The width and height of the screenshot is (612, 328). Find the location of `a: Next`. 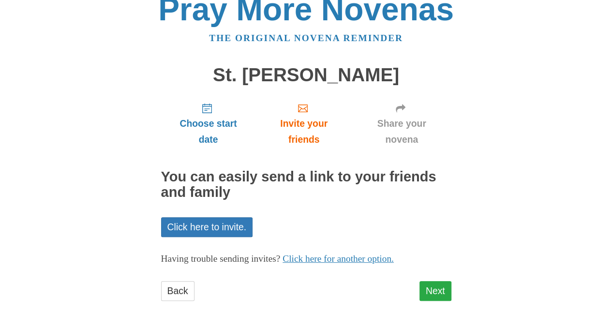

a: Next is located at coordinates (435, 291).